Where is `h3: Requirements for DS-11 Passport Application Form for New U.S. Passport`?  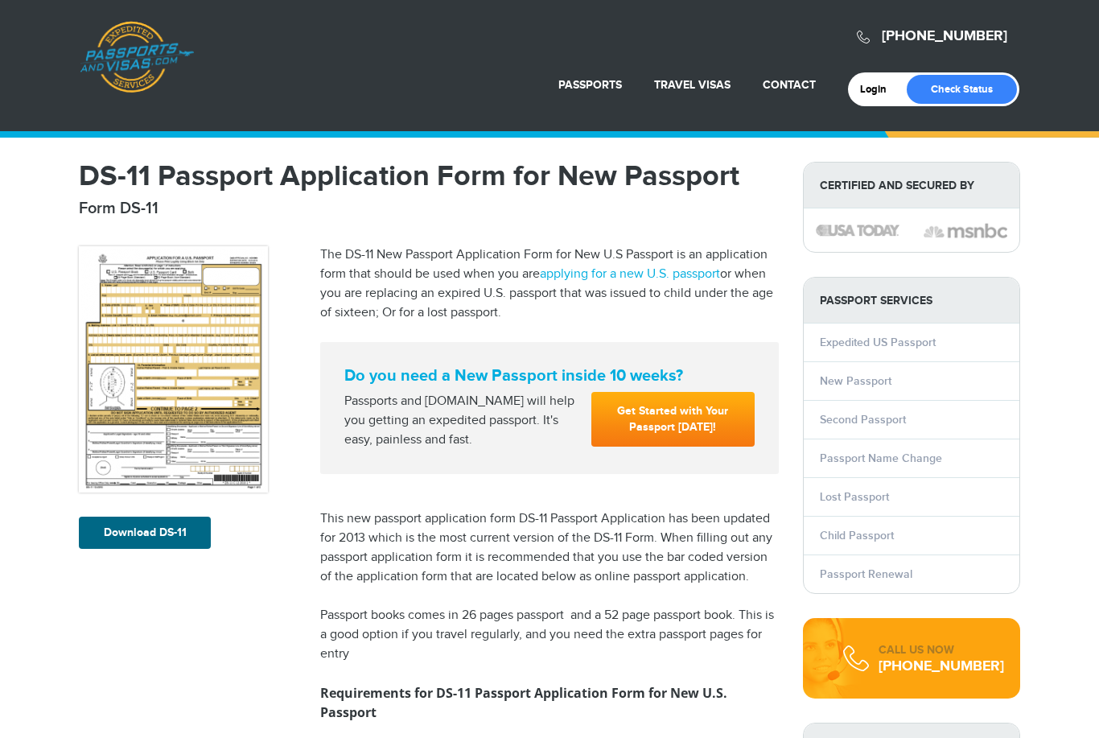 h3: Requirements for DS-11 Passport Application Form for New U.S. Passport is located at coordinates (549, 702).